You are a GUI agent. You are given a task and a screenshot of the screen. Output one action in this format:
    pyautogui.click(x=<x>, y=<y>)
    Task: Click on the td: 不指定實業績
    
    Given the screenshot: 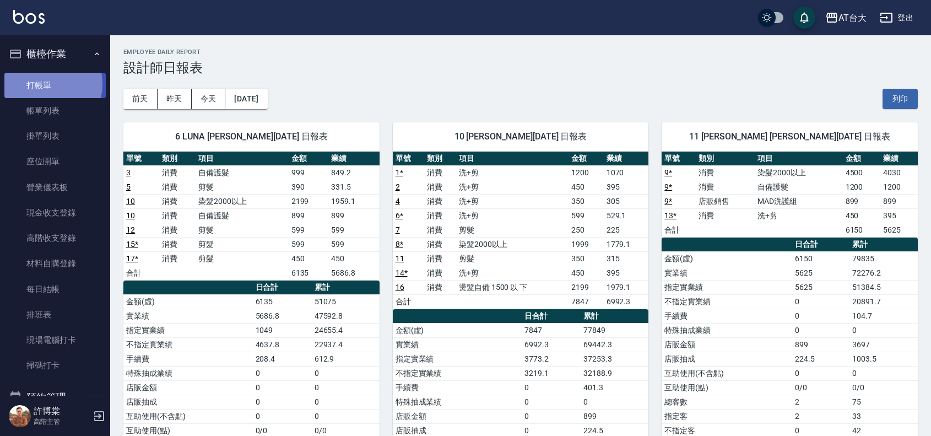 What is the action you would take?
    pyautogui.click(x=727, y=301)
    